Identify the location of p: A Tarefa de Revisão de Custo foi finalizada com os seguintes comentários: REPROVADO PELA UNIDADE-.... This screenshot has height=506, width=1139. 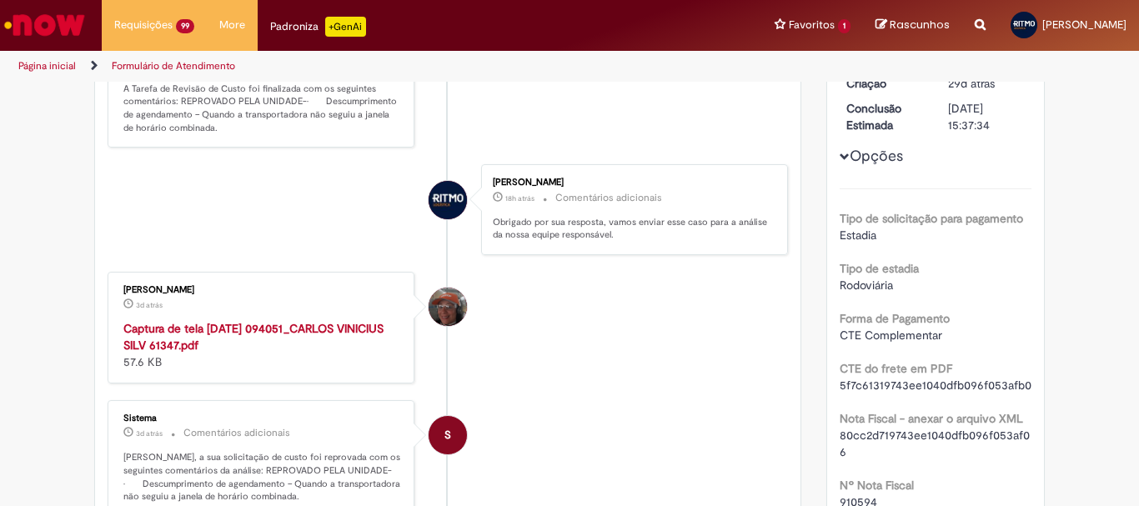
(262, 96).